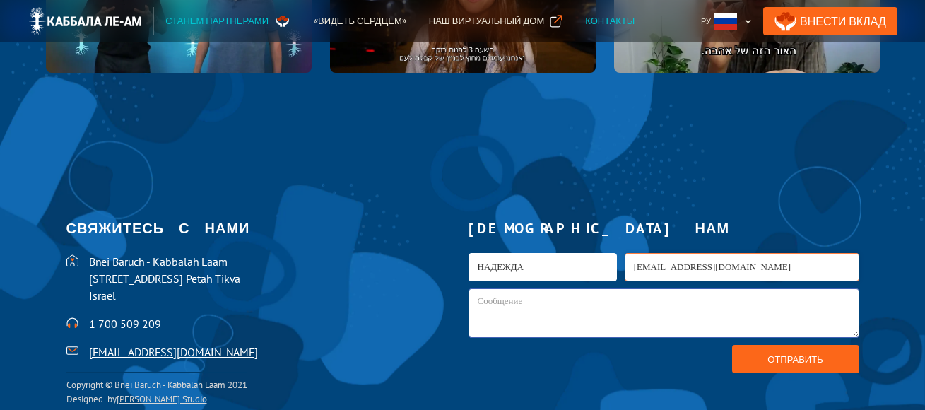 This screenshot has height=410, width=925. I want to click on form: kab1-Russian, so click(663, 313).